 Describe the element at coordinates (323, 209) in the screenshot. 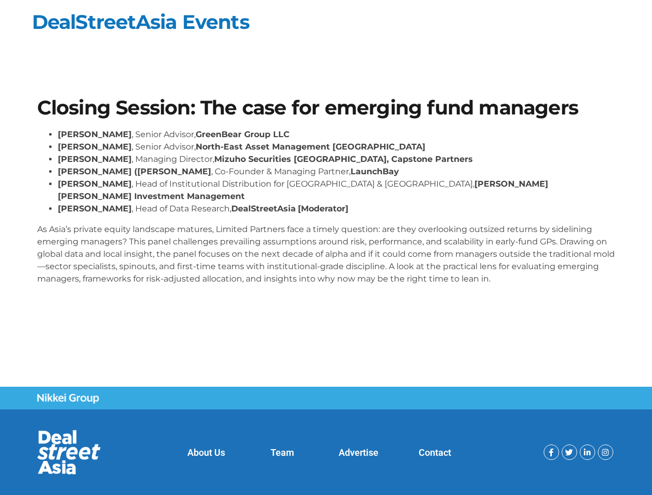

I see `strong: [Moderator]` at that location.